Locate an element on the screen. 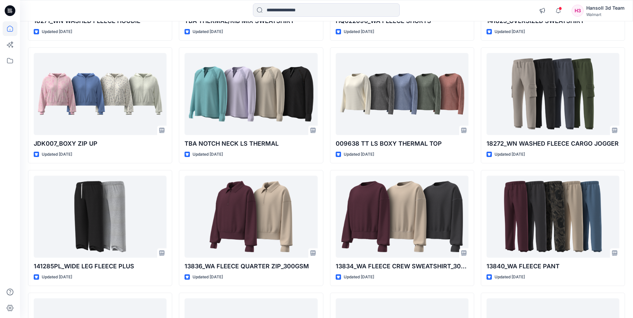 This screenshot has width=633, height=318. a: JDK007_BOXY ZIP UP is located at coordinates (100, 94).